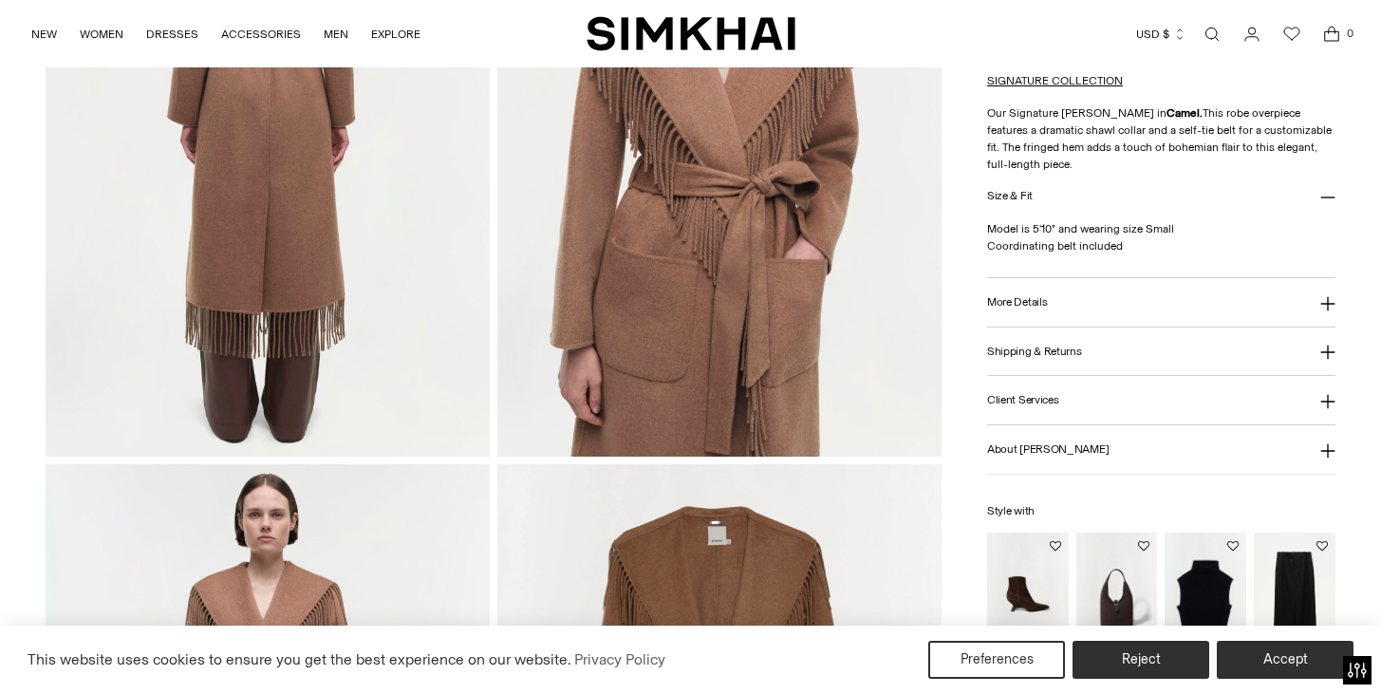  What do you see at coordinates (1205, 593) in the screenshot?
I see `img: Maple Top` at bounding box center [1205, 593].